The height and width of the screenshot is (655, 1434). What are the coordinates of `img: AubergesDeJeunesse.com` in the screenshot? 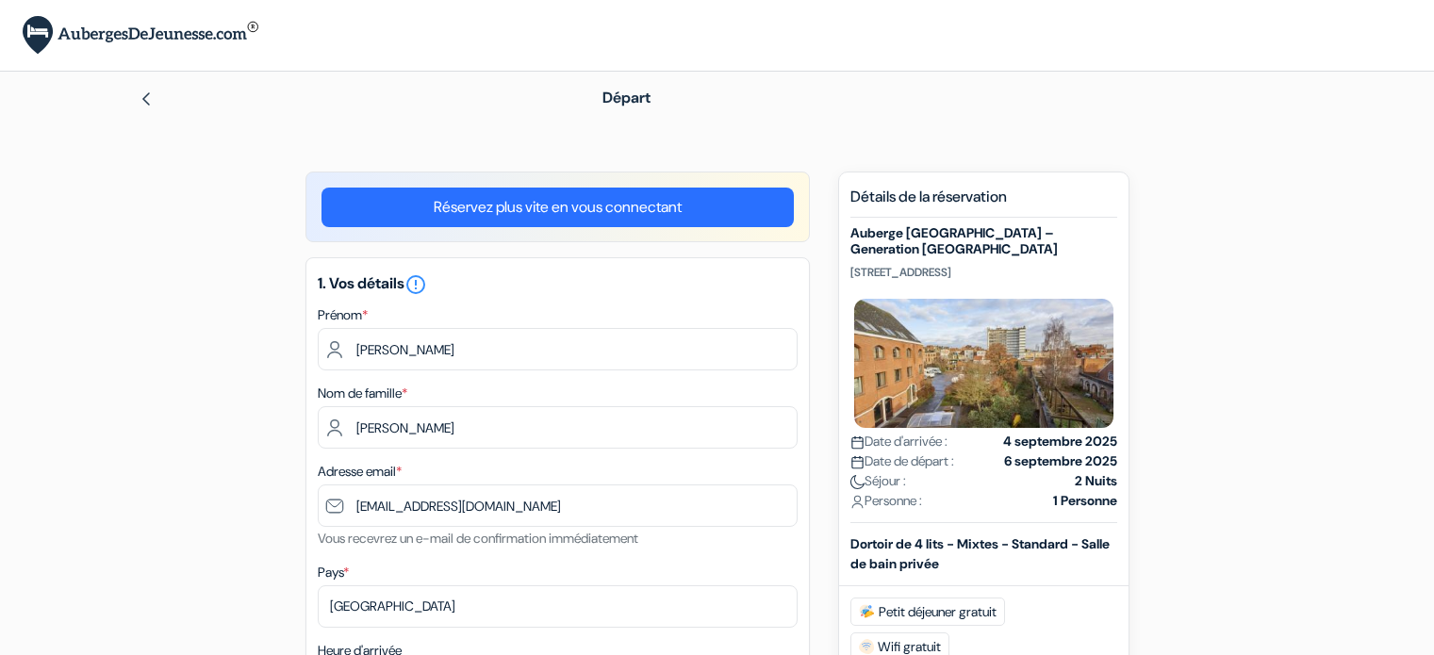 It's located at (140, 35).